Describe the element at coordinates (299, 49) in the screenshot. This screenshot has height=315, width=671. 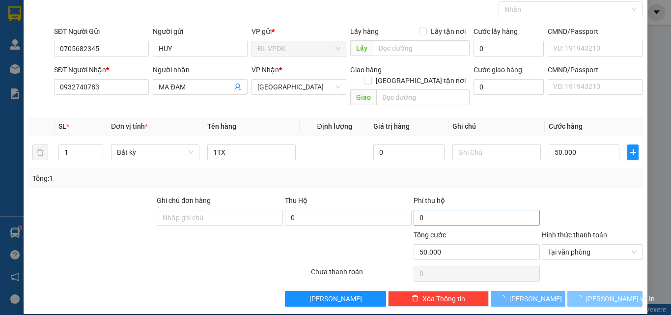
I see `span: ĐL VPDK` at that location.